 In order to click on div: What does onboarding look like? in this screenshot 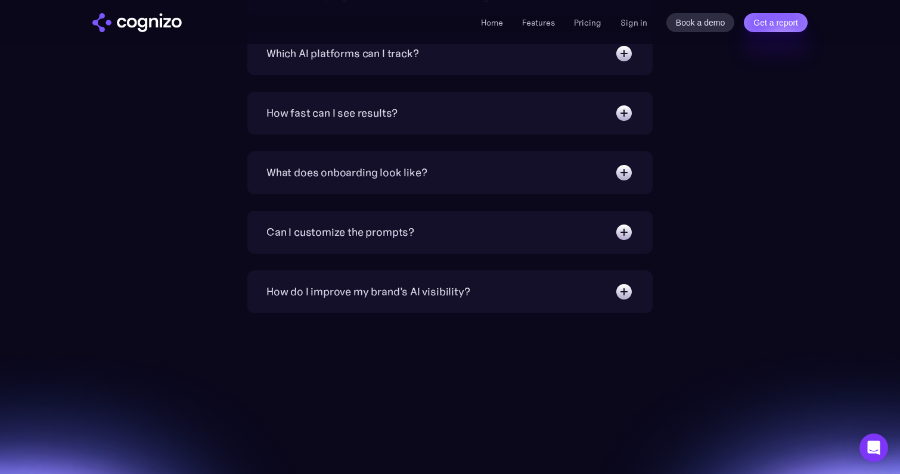, I will do `click(346, 173)`.